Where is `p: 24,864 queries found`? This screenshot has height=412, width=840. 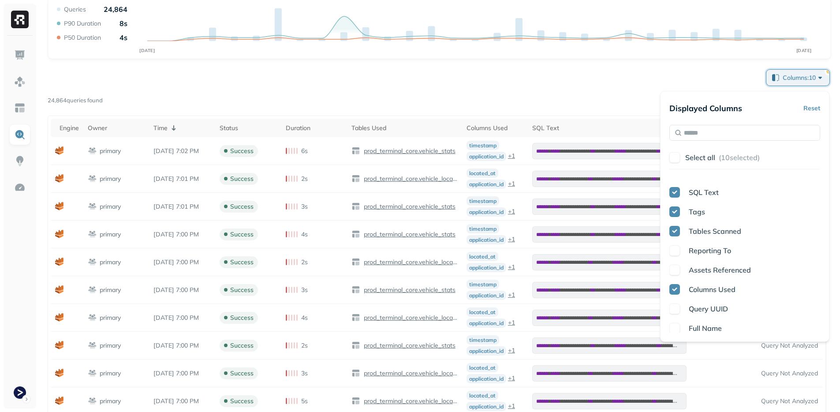
p: 24,864 queries found is located at coordinates (75, 101).